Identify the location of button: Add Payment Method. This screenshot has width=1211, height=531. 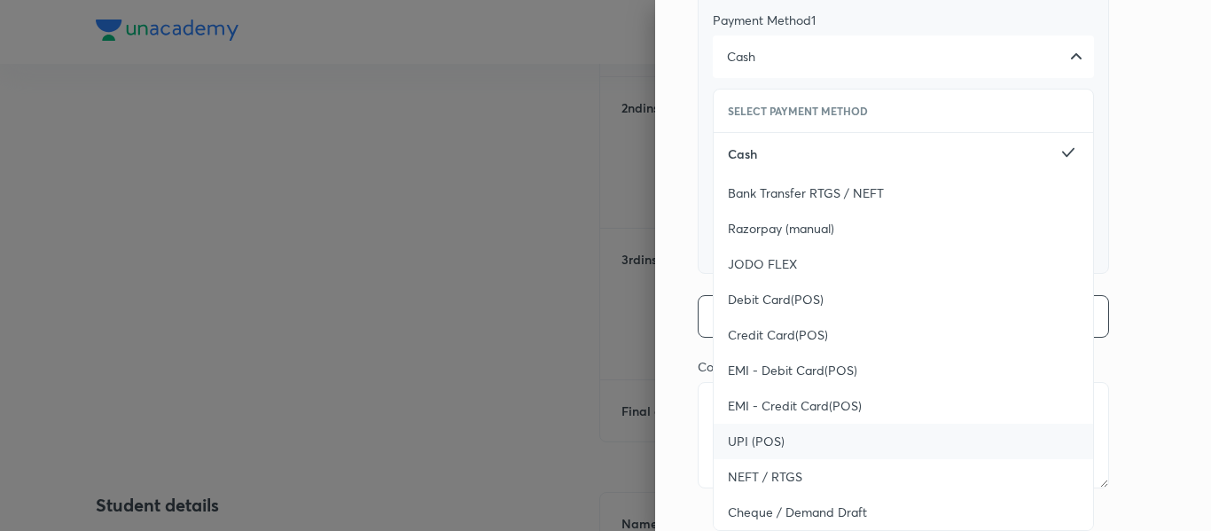
(903, 316).